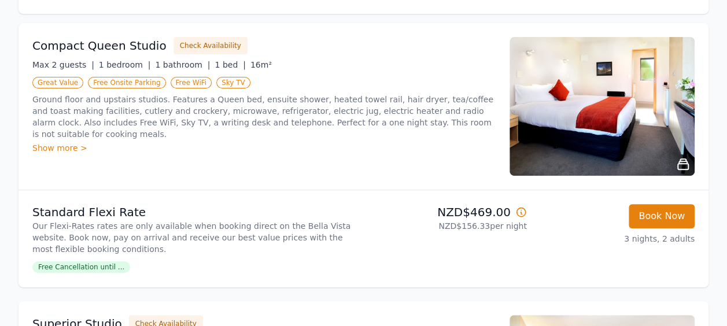  I want to click on span: Great Value, so click(58, 83).